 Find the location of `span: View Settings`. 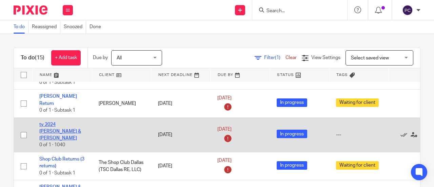

span: View Settings is located at coordinates (326, 58).